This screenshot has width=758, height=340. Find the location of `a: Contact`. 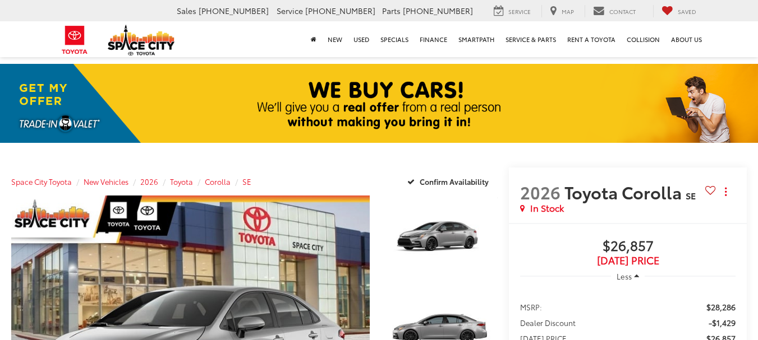

a: Contact is located at coordinates (614, 11).